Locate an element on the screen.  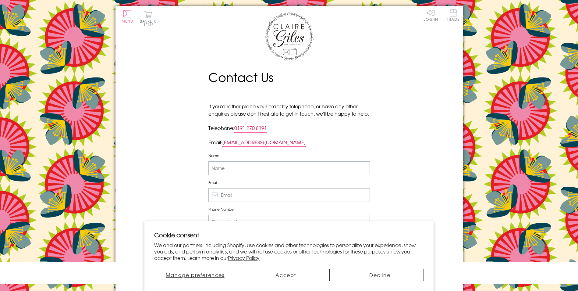
label: Name is located at coordinates (289, 155).